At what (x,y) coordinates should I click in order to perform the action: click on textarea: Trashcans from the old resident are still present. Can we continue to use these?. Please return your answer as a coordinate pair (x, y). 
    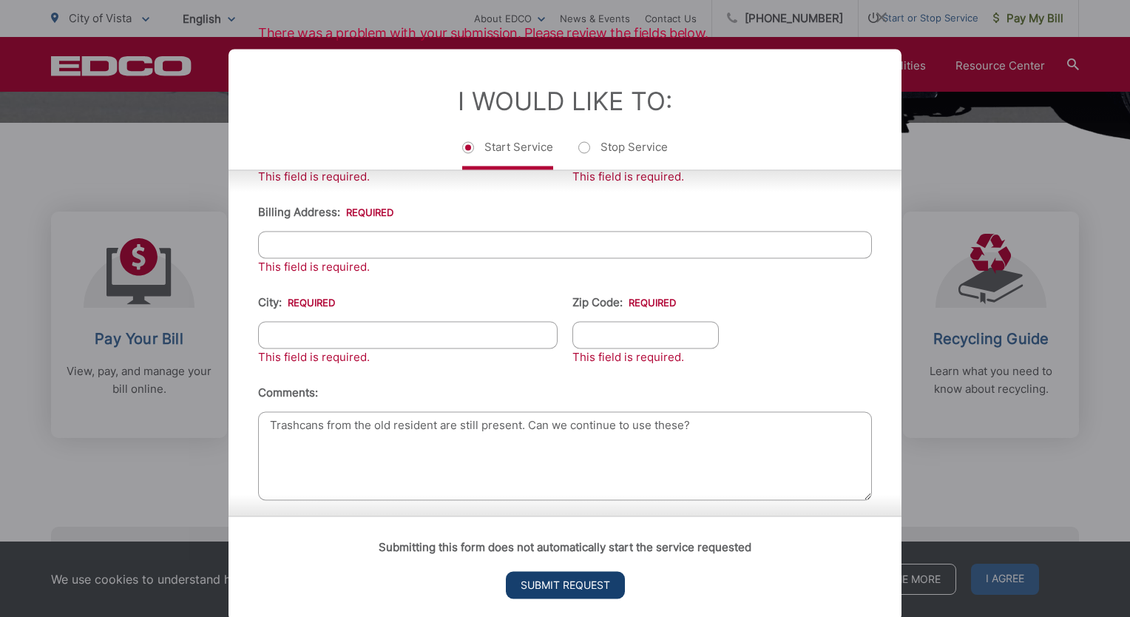
    Looking at the image, I should click on (565, 456).